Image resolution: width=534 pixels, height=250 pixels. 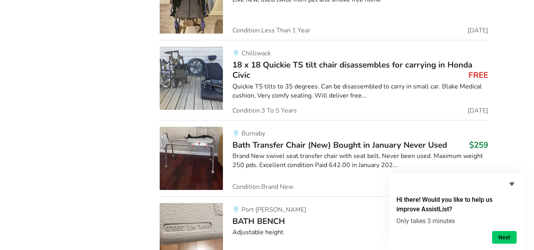 What do you see at coordinates (457, 205) in the screenshot?
I see `h2: Hi there! Would you like to help us improve AssistList?` at bounding box center [457, 205].